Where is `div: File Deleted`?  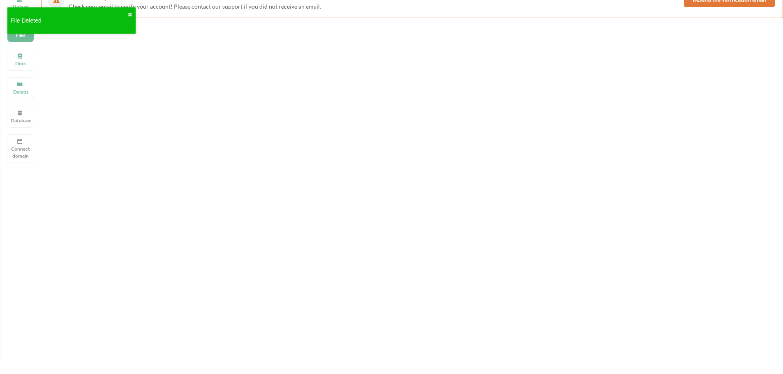 div: File Deleted is located at coordinates (69, 21).